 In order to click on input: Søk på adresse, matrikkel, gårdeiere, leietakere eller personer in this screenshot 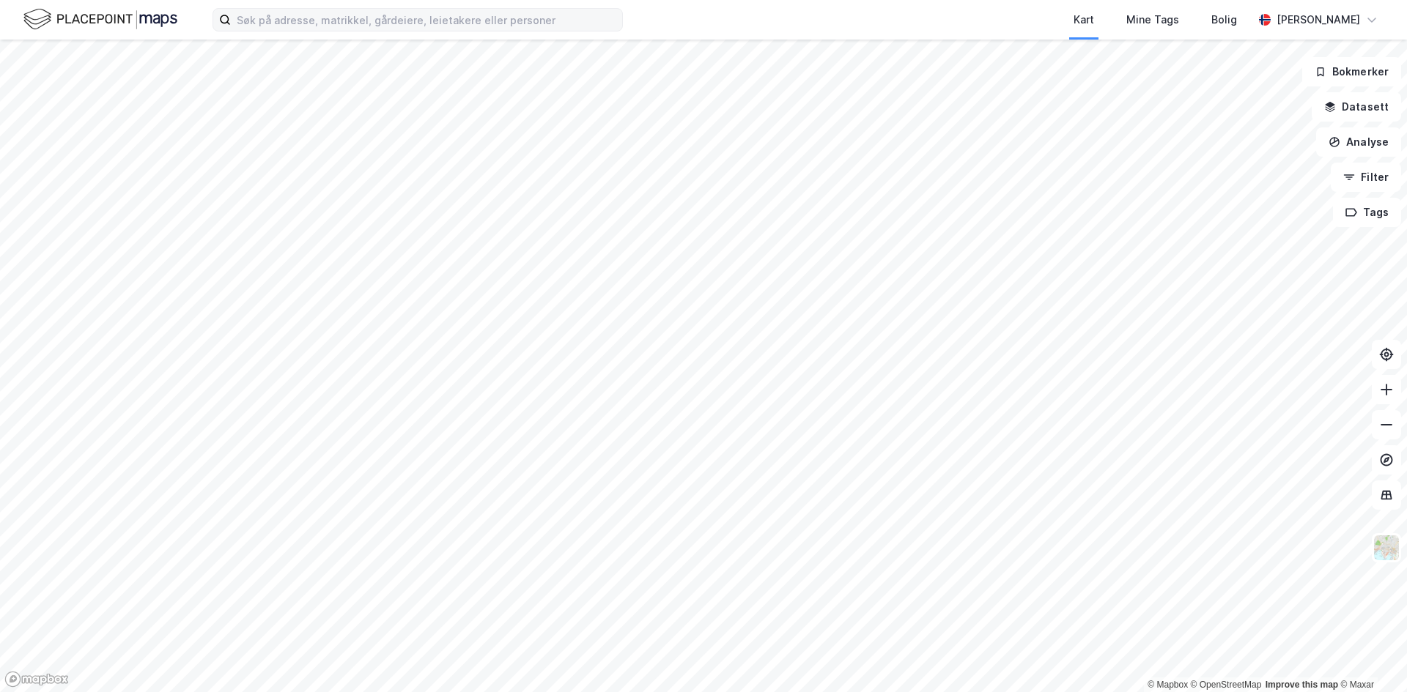, I will do `click(426, 20)`.